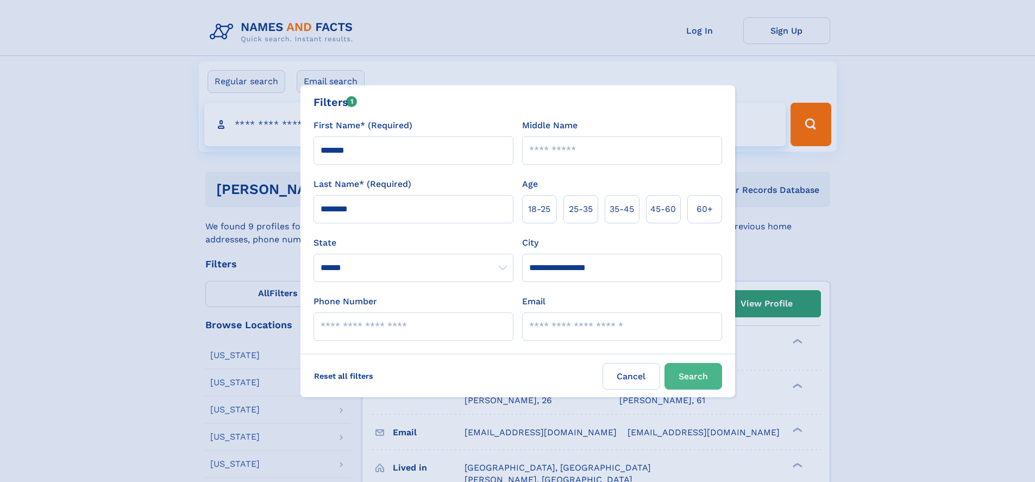  I want to click on span: 45‑60, so click(663, 209).